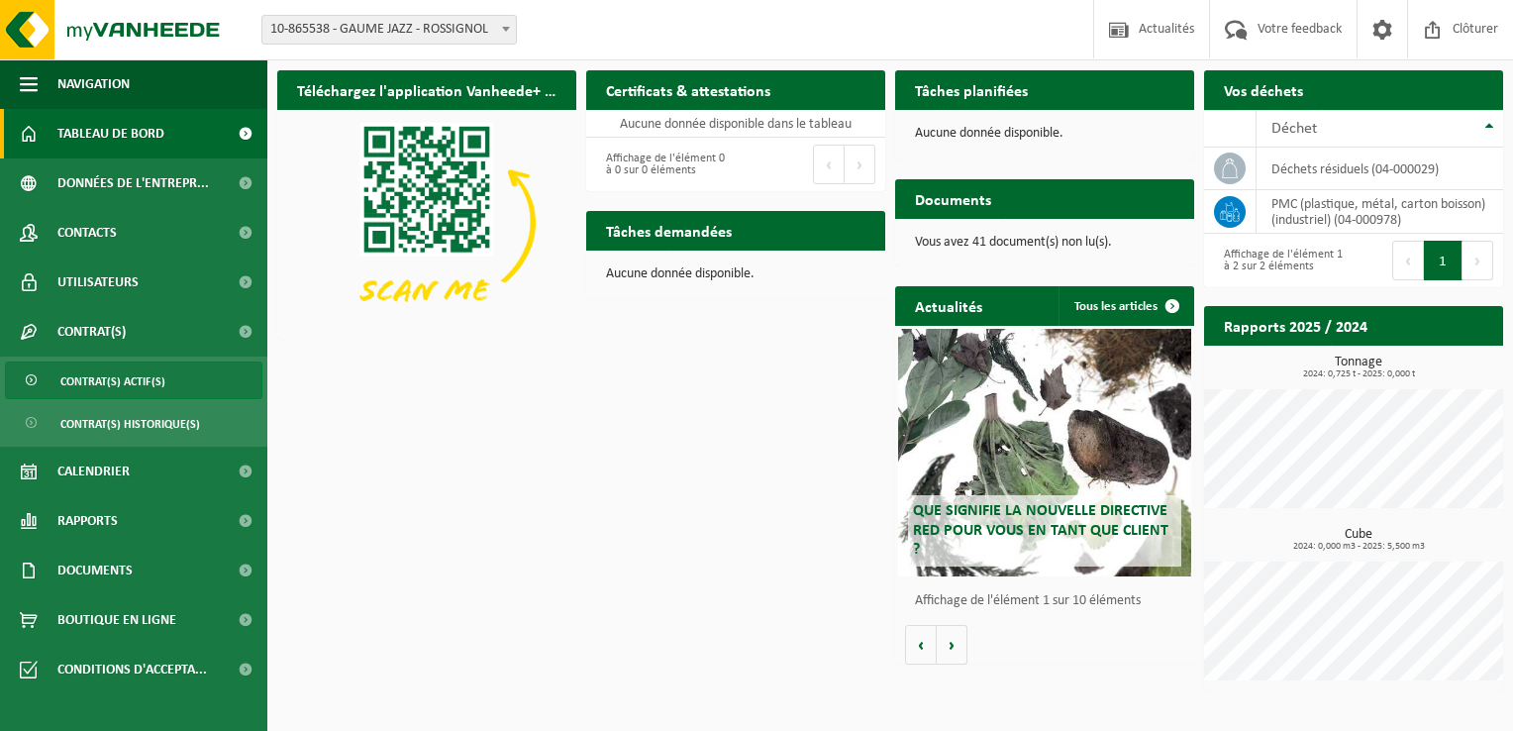  What do you see at coordinates (1278, 260) in the screenshot?
I see `div: Affichage de l'élément 1 à 2 sur 2 éléments` at bounding box center [1278, 260].